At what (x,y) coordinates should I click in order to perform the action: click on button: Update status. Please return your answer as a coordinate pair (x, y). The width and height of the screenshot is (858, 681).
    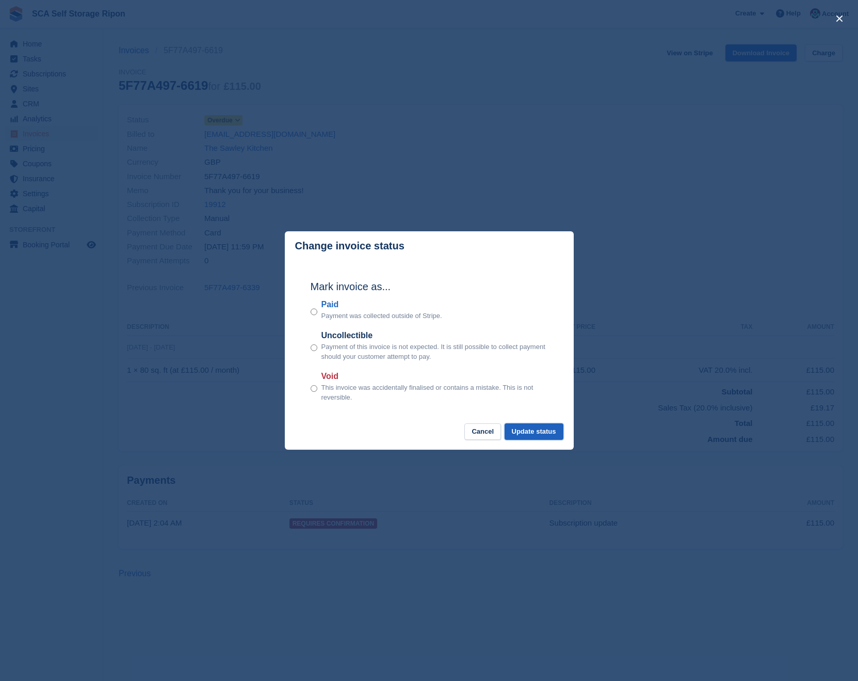
    Looking at the image, I should click on (534, 431).